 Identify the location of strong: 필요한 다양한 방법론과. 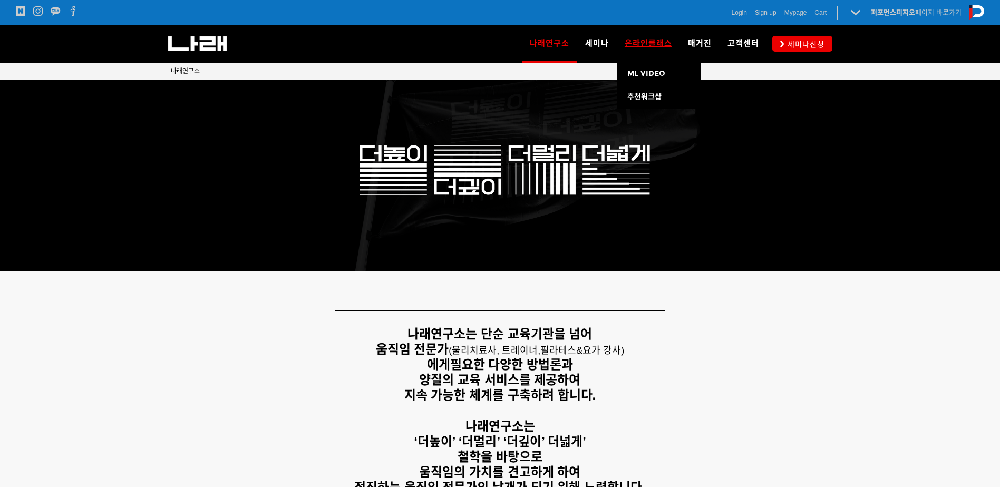
(512, 364).